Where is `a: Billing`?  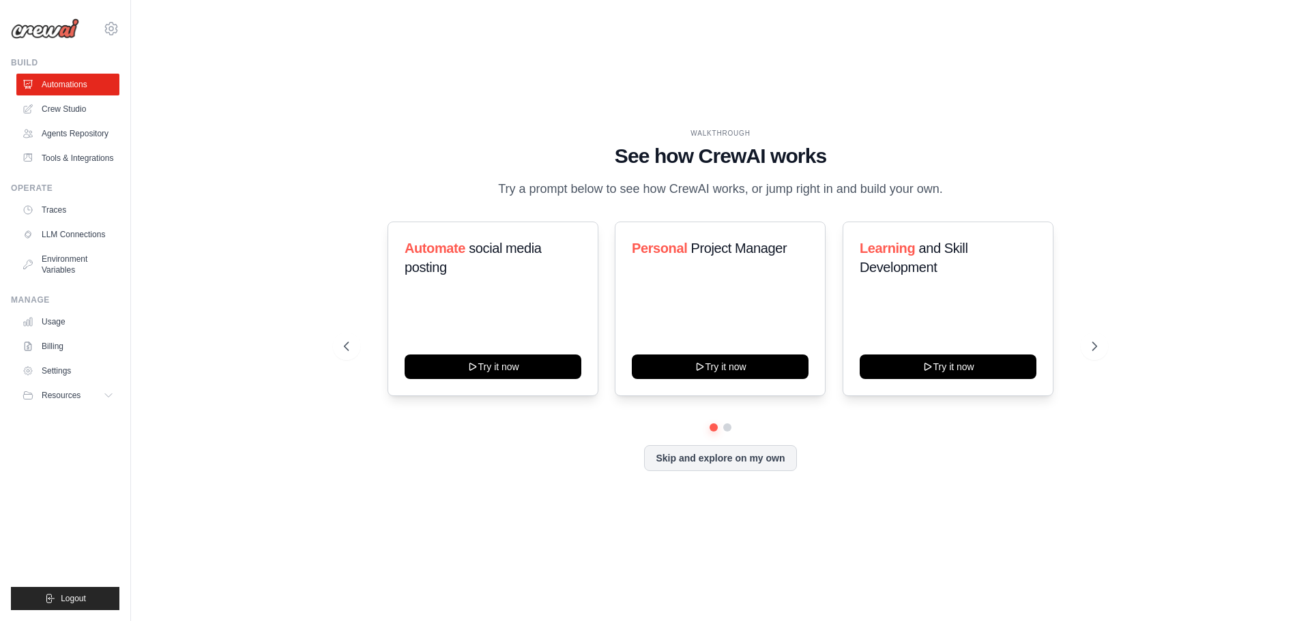
a: Billing is located at coordinates (68, 347).